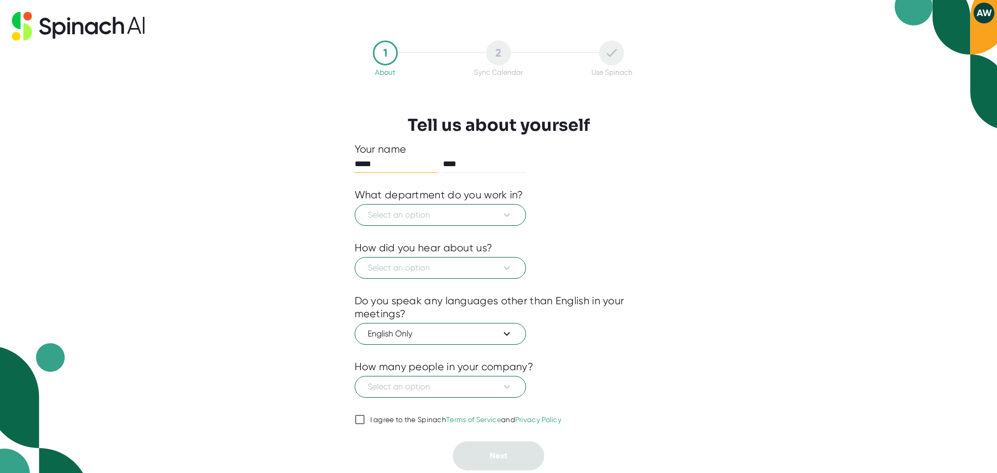  Describe the element at coordinates (385, 53) in the screenshot. I see `div: 1` at that location.